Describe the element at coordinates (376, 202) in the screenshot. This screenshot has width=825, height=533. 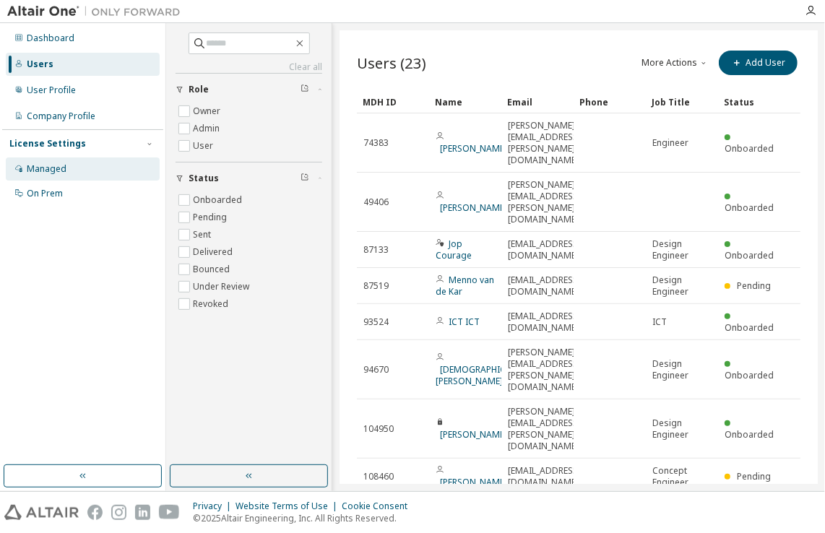
I see `span: 49406` at that location.